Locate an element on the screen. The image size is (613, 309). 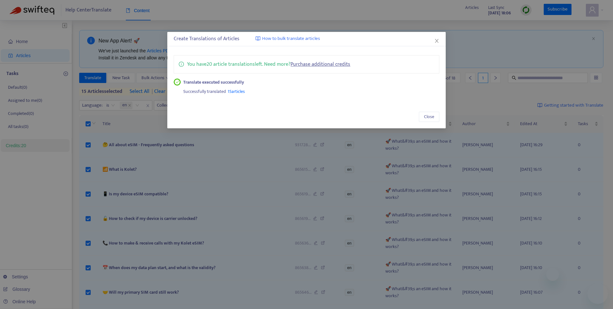
span: check is located at coordinates (177, 82).